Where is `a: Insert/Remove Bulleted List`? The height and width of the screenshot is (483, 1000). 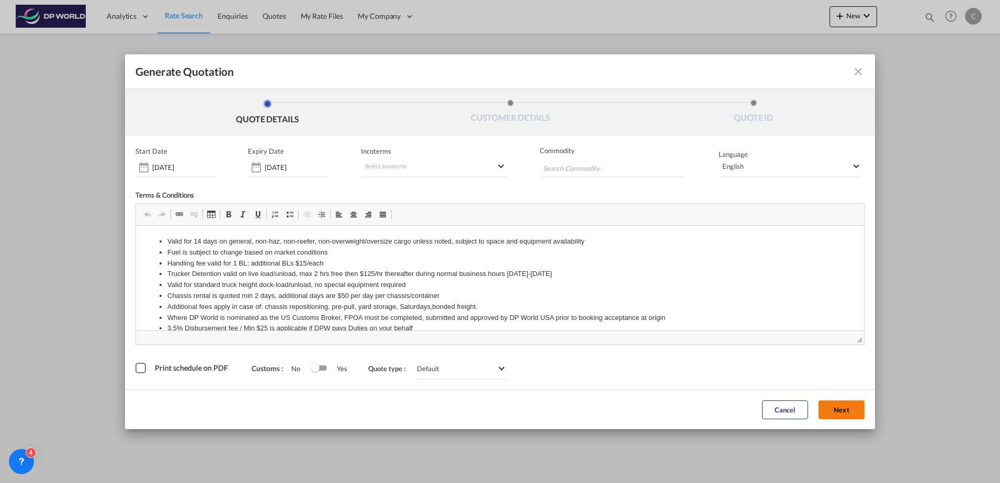
a: Insert/Remove Bulleted List is located at coordinates (290, 214).